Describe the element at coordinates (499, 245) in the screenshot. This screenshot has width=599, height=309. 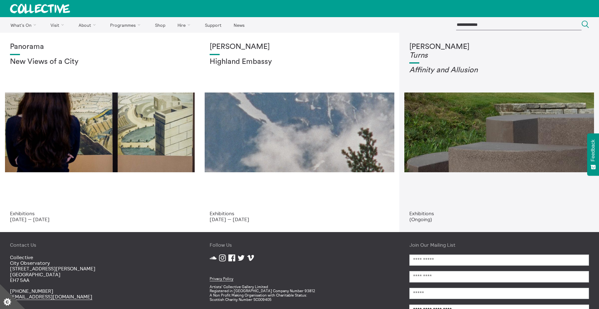
I see `h4: Join Our Mailing List` at that location.